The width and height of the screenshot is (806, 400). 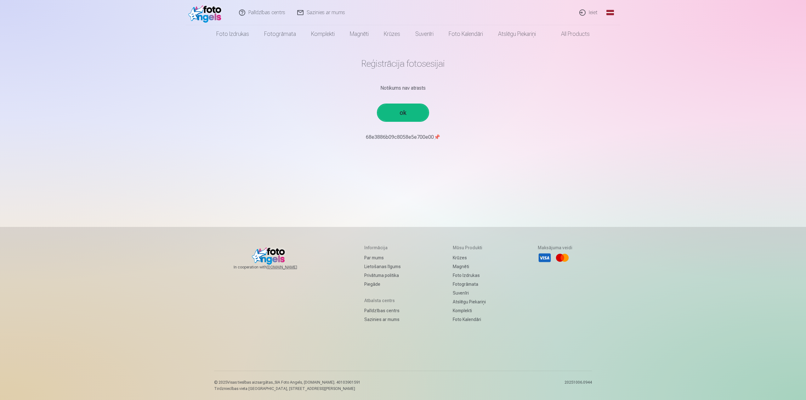 What do you see at coordinates (287, 383) in the screenshot?
I see `p: © 2025 Visas tiesības aizsargātas. ,` at bounding box center [287, 383].